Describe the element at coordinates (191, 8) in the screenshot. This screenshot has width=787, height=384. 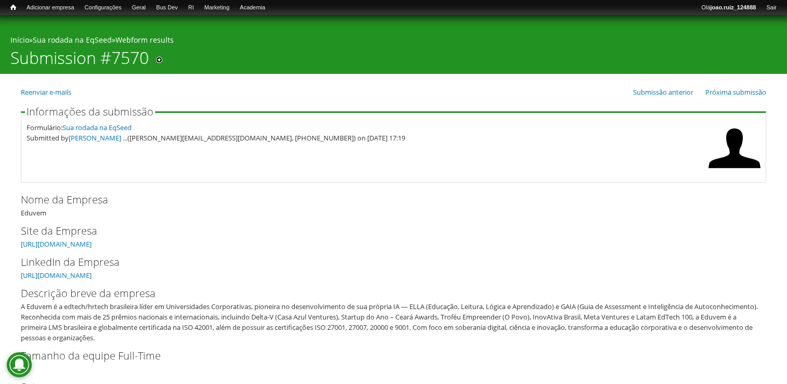
I see `a: RI` at that location.